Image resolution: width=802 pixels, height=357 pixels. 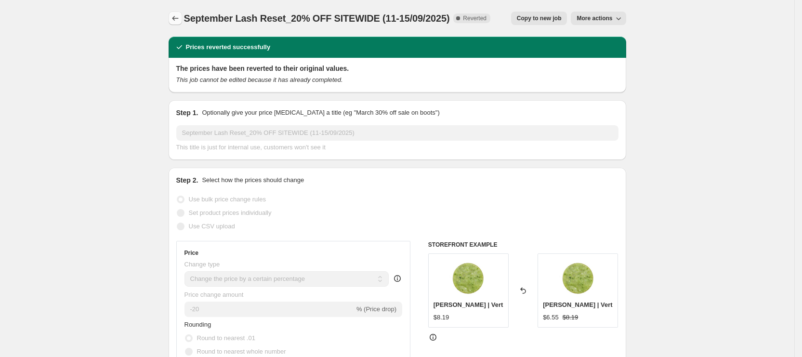 What do you see at coordinates (539, 18) in the screenshot?
I see `span: Copy to new job` at bounding box center [539, 18].